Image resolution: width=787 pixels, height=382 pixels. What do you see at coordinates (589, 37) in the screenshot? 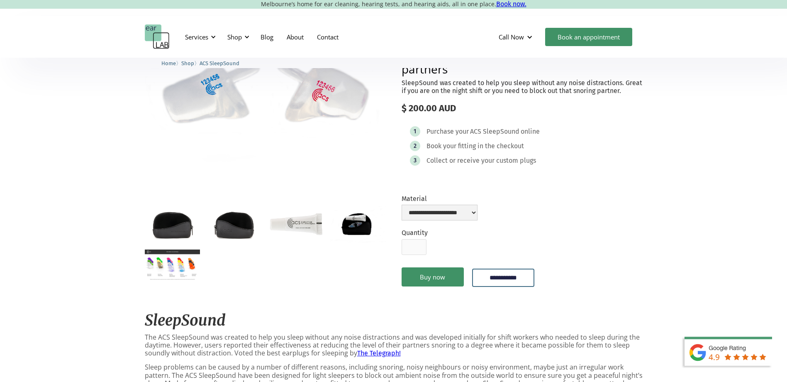
I see `a: Book an appointment` at bounding box center [589, 37].